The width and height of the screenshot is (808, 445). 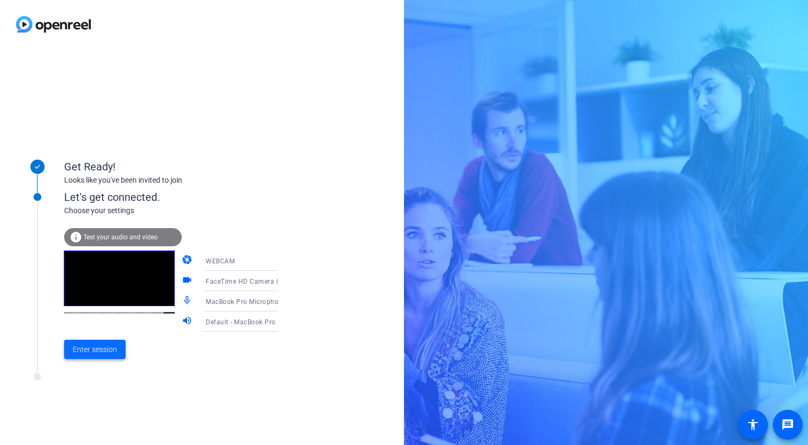 What do you see at coordinates (76, 237) in the screenshot?
I see `mat-icon: info` at bounding box center [76, 237].